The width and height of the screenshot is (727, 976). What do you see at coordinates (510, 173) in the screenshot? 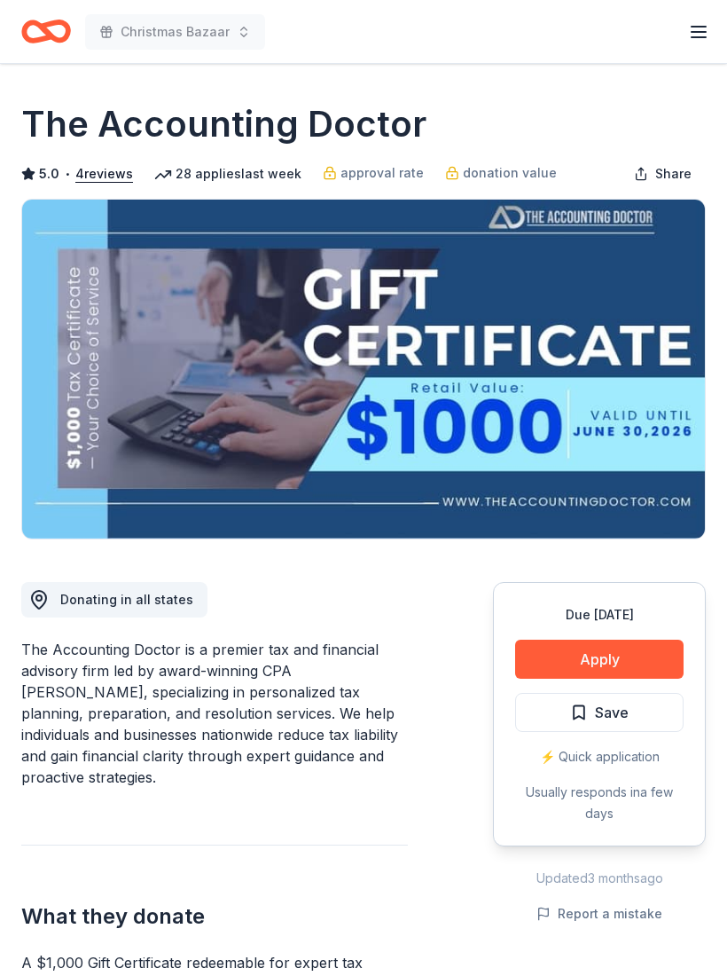
I see `span: donation value` at bounding box center [510, 173].